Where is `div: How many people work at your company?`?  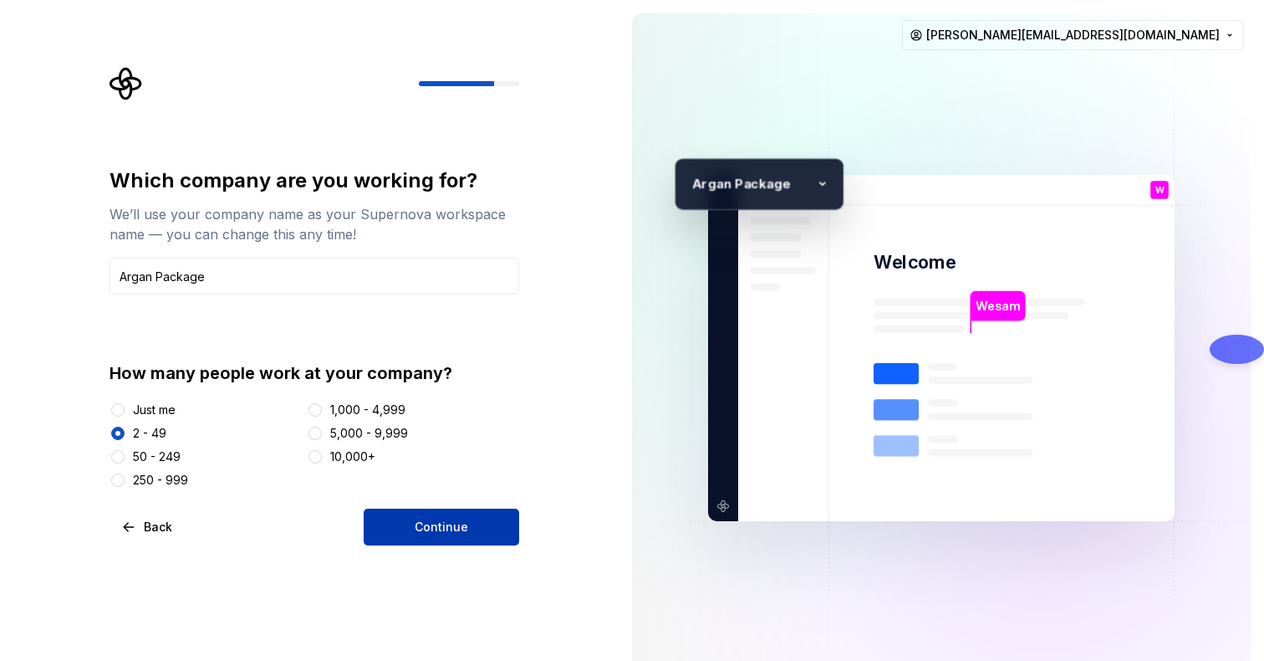
div: How many people work at your company? is located at coordinates (314, 373).